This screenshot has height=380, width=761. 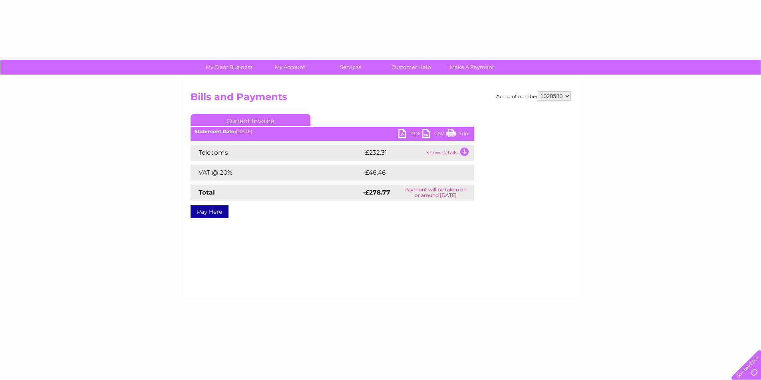 What do you see at coordinates (376, 192) in the screenshot?
I see `strong: -£278.77` at bounding box center [376, 192].